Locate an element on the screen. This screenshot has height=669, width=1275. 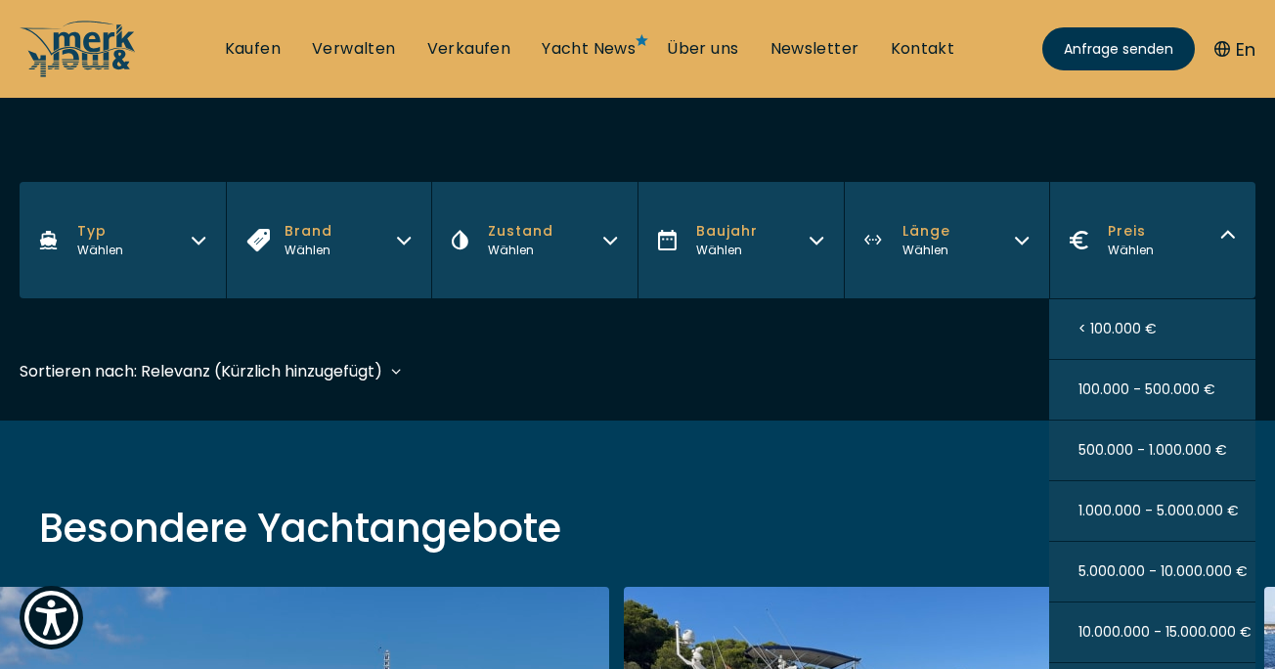
button: 100.000 - 500.000 € is located at coordinates (1151, 390).